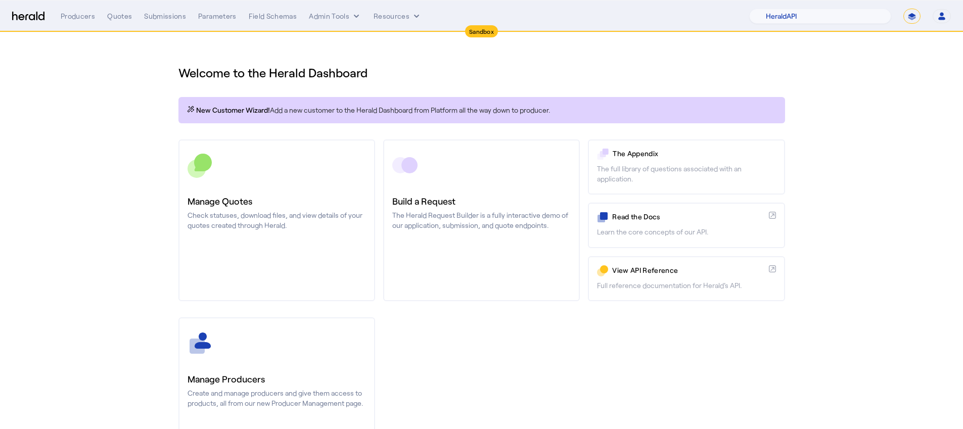  Describe the element at coordinates (482, 73) in the screenshot. I see `h1: Welcome to the Herald Dashboard` at that location.